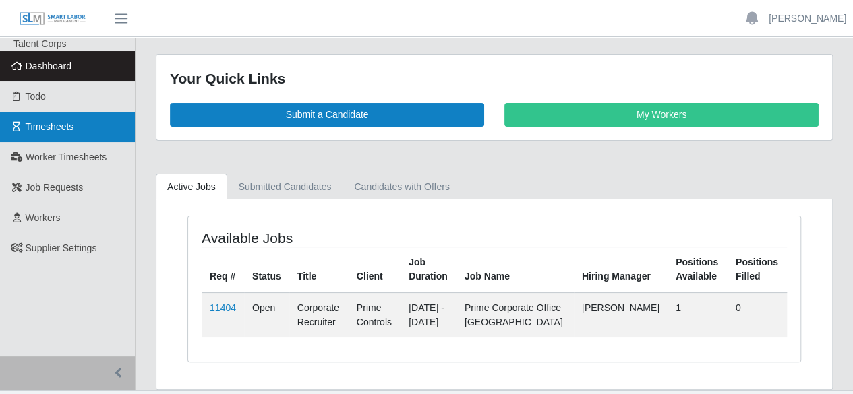 Image resolution: width=853 pixels, height=394 pixels. What do you see at coordinates (53, 19) in the screenshot?
I see `img: SLM Logo` at bounding box center [53, 19].